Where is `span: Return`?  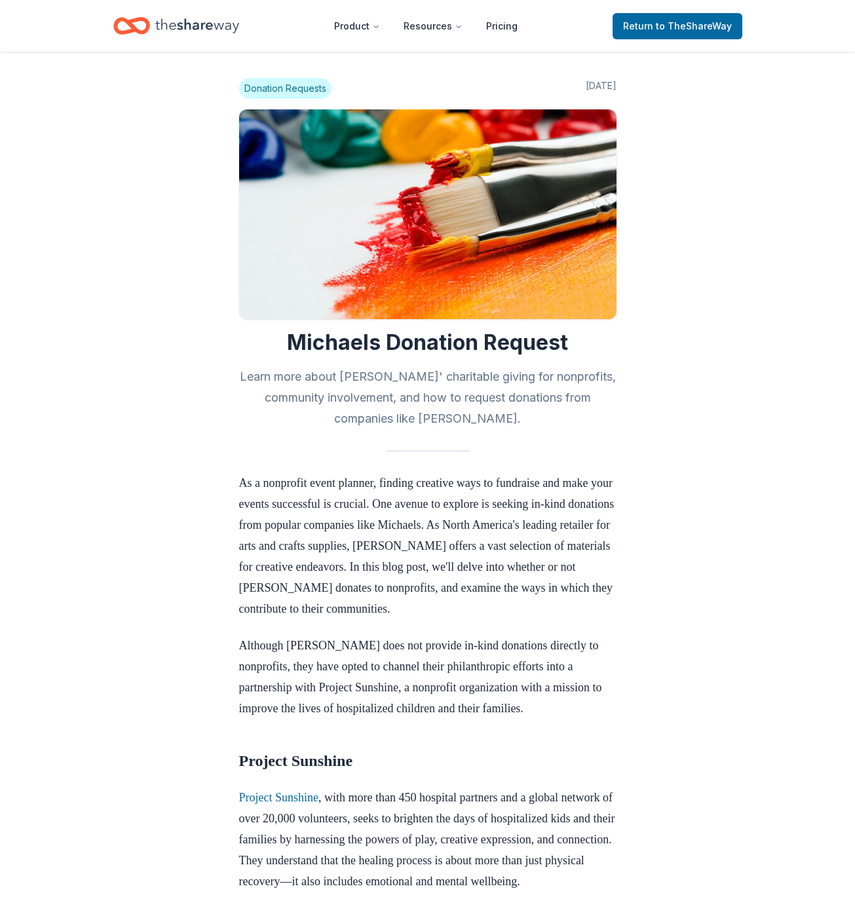 span: Return is located at coordinates (677, 26).